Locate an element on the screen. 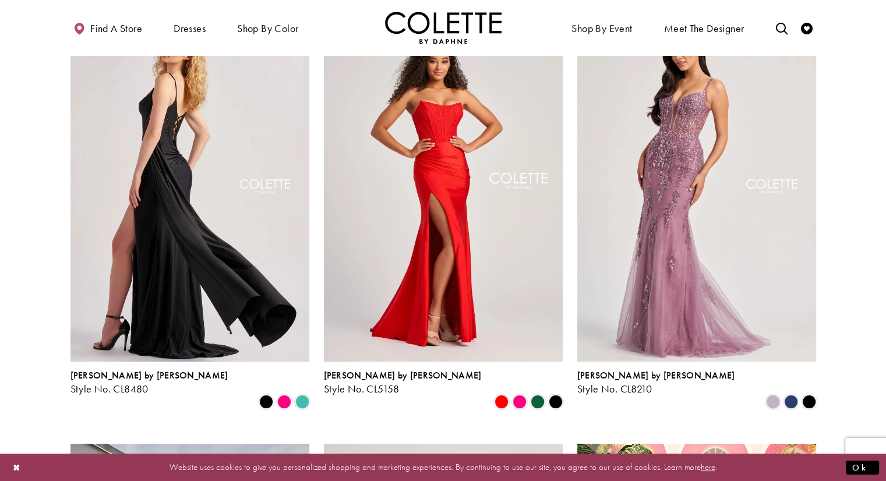 This screenshot has height=481, width=886. a: here is located at coordinates (707, 467).